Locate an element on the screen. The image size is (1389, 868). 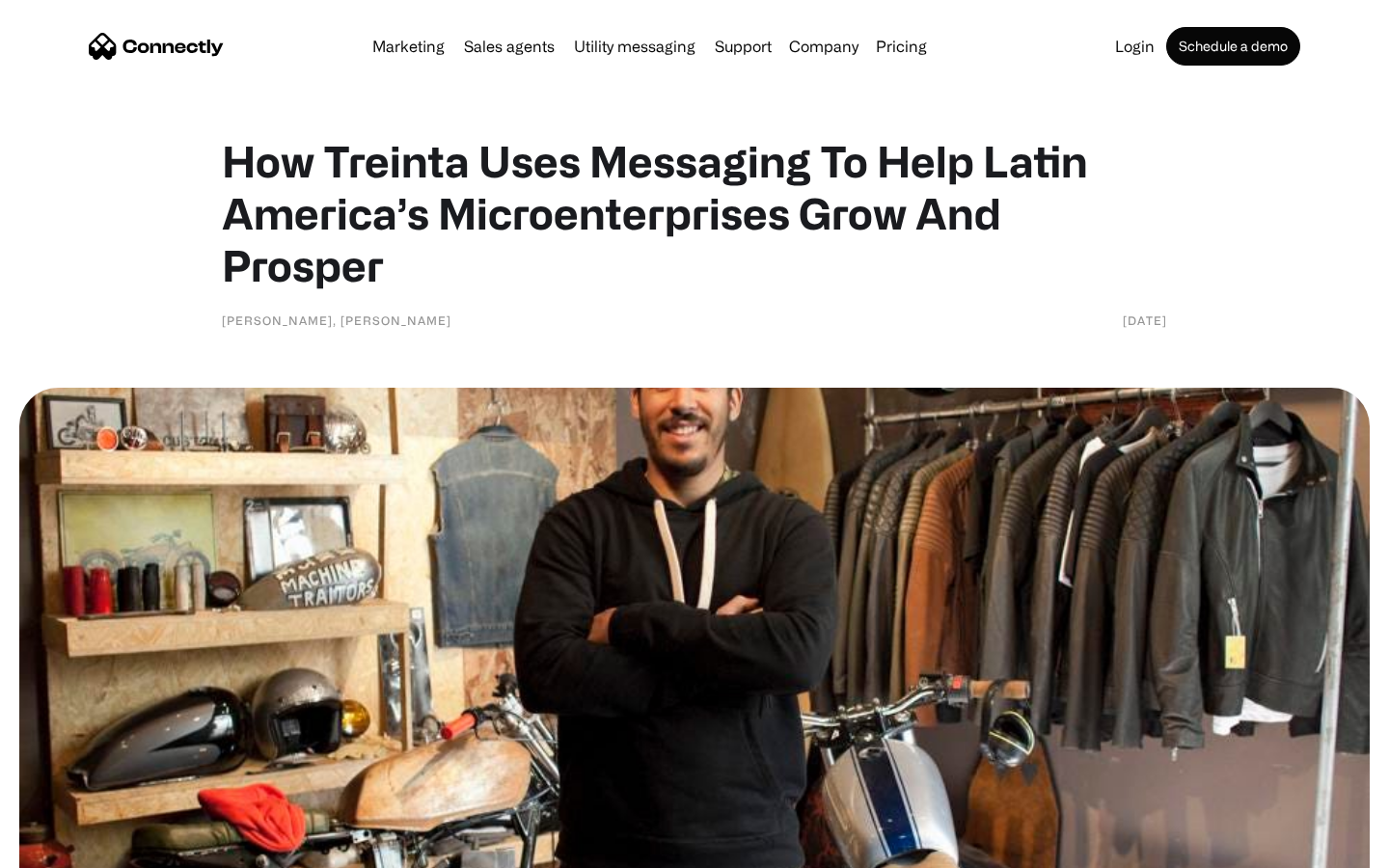
a: Marketing is located at coordinates (408, 46).